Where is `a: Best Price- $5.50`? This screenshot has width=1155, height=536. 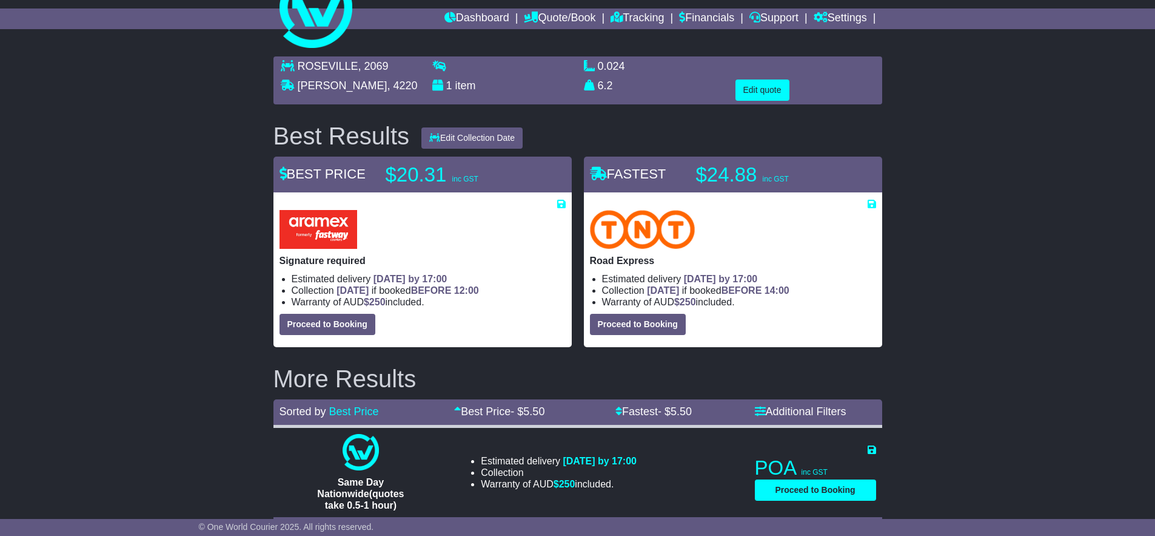 a: Best Price- $5.50 is located at coordinates (499, 411).